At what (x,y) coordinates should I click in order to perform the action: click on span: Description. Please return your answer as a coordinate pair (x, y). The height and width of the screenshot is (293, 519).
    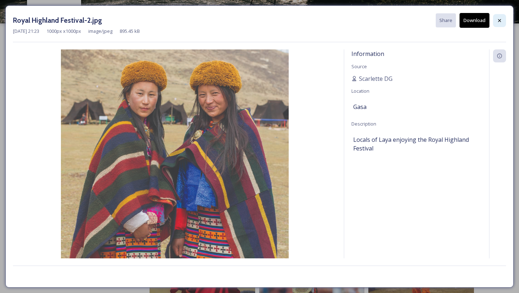
    Looking at the image, I should click on (364, 124).